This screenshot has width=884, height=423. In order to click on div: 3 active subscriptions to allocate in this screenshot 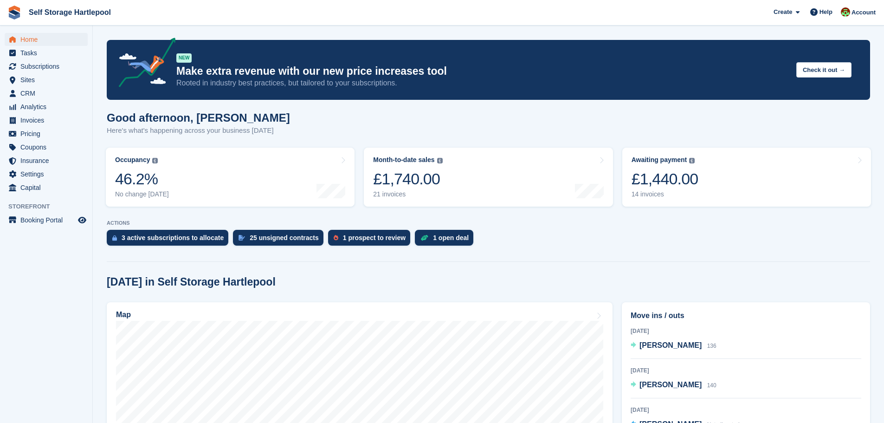, I will do `click(173, 238)`.